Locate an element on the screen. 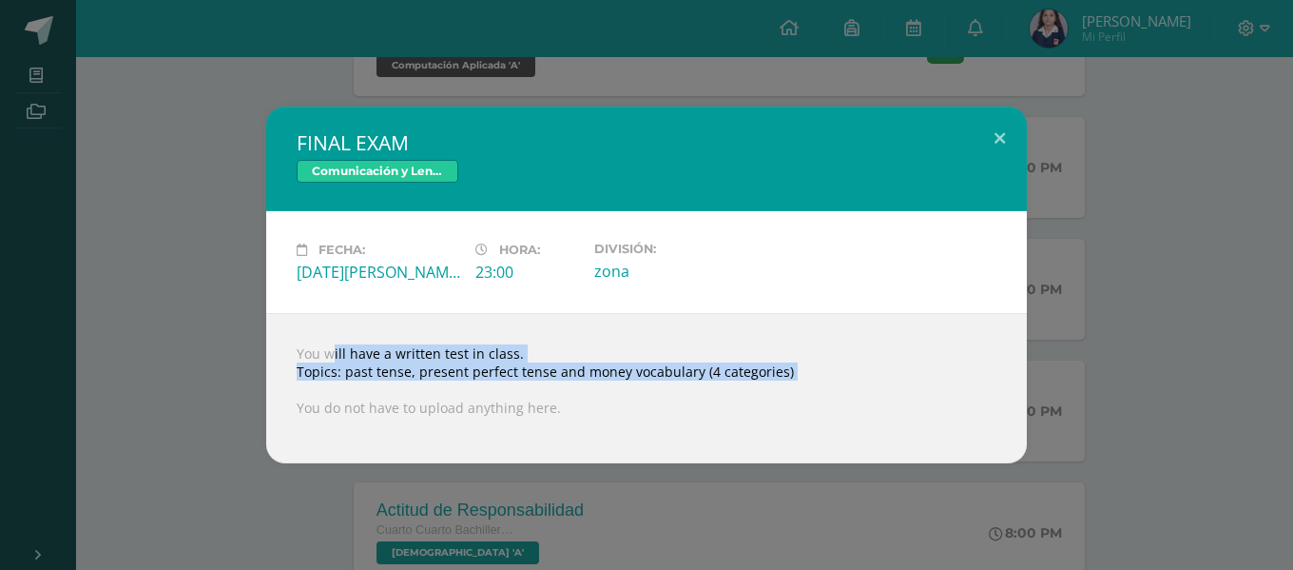  button: Close (Esc) is located at coordinates (999, 139).